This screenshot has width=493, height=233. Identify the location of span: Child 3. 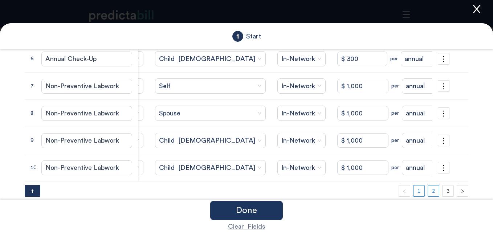
(210, 59).